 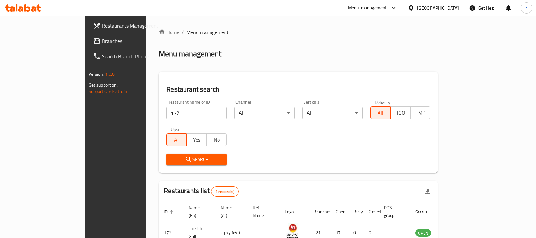 What do you see at coordinates (401, 112) in the screenshot?
I see `span: TGO` at bounding box center [401, 112].